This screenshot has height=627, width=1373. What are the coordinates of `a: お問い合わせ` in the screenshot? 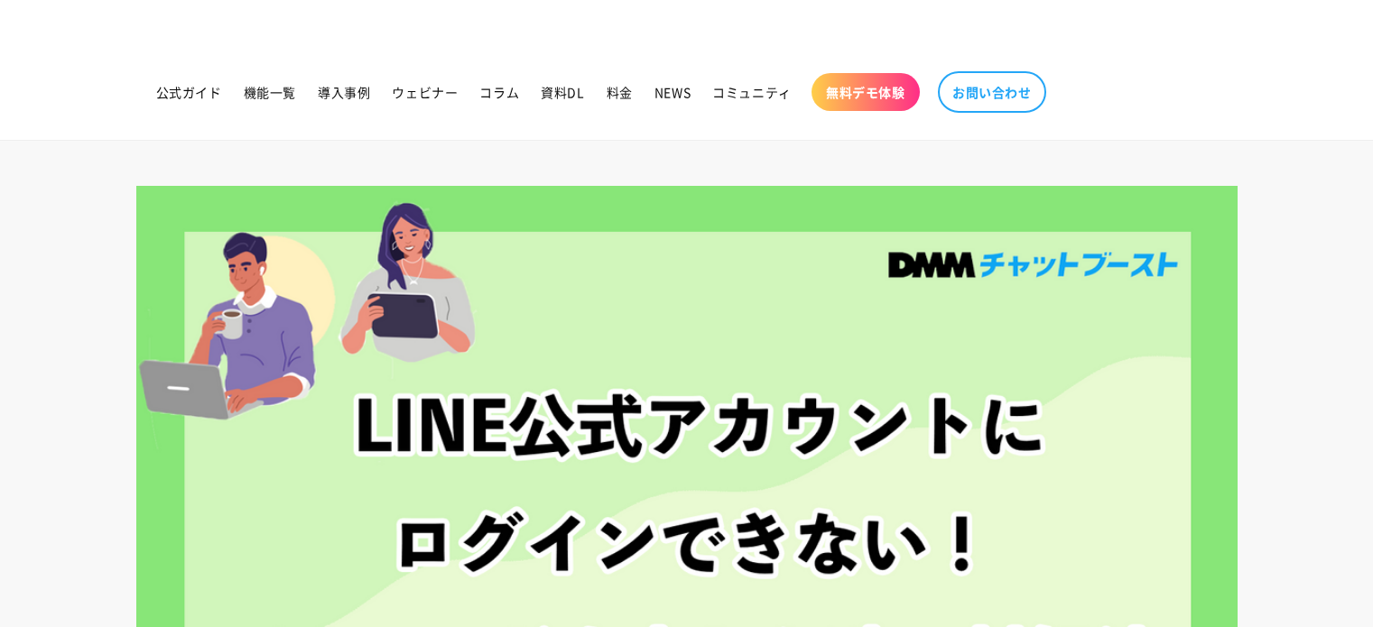 It's located at (992, 92).